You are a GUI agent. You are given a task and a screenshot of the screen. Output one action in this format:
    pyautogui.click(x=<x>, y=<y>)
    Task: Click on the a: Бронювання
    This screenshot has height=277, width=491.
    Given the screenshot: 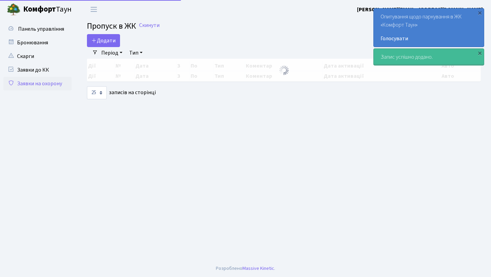 What is the action you would take?
    pyautogui.click(x=38, y=43)
    